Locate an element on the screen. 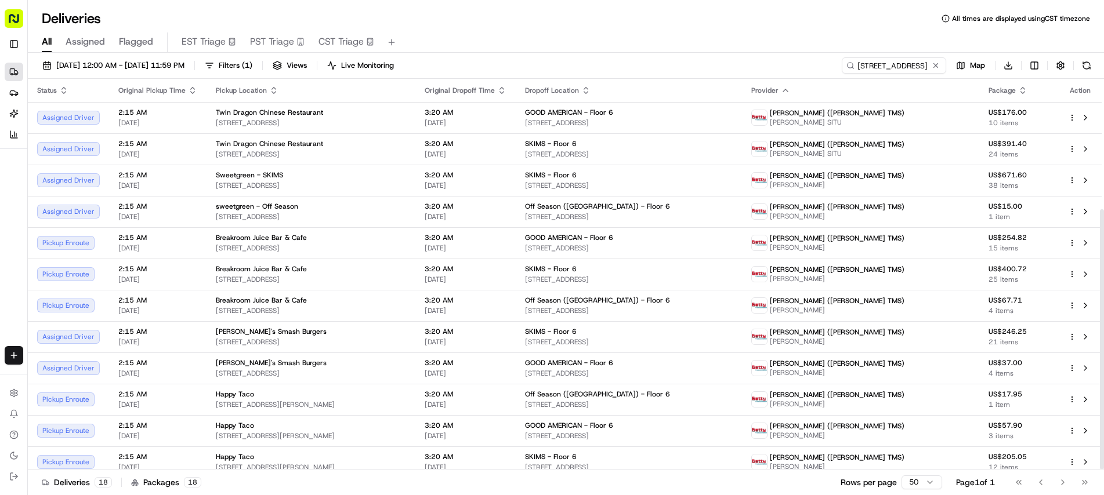 Image resolution: width=1104 pixels, height=495 pixels. button: Live Monitoring is located at coordinates (360, 66).